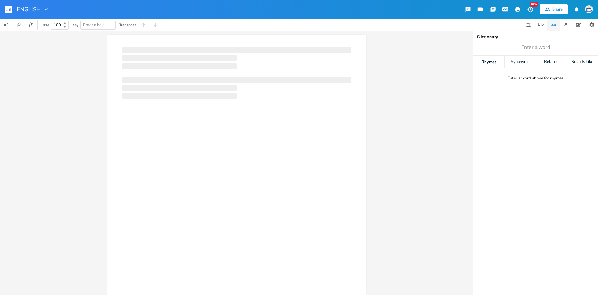  What do you see at coordinates (530, 9) in the screenshot?
I see `button: New` at bounding box center [530, 9].